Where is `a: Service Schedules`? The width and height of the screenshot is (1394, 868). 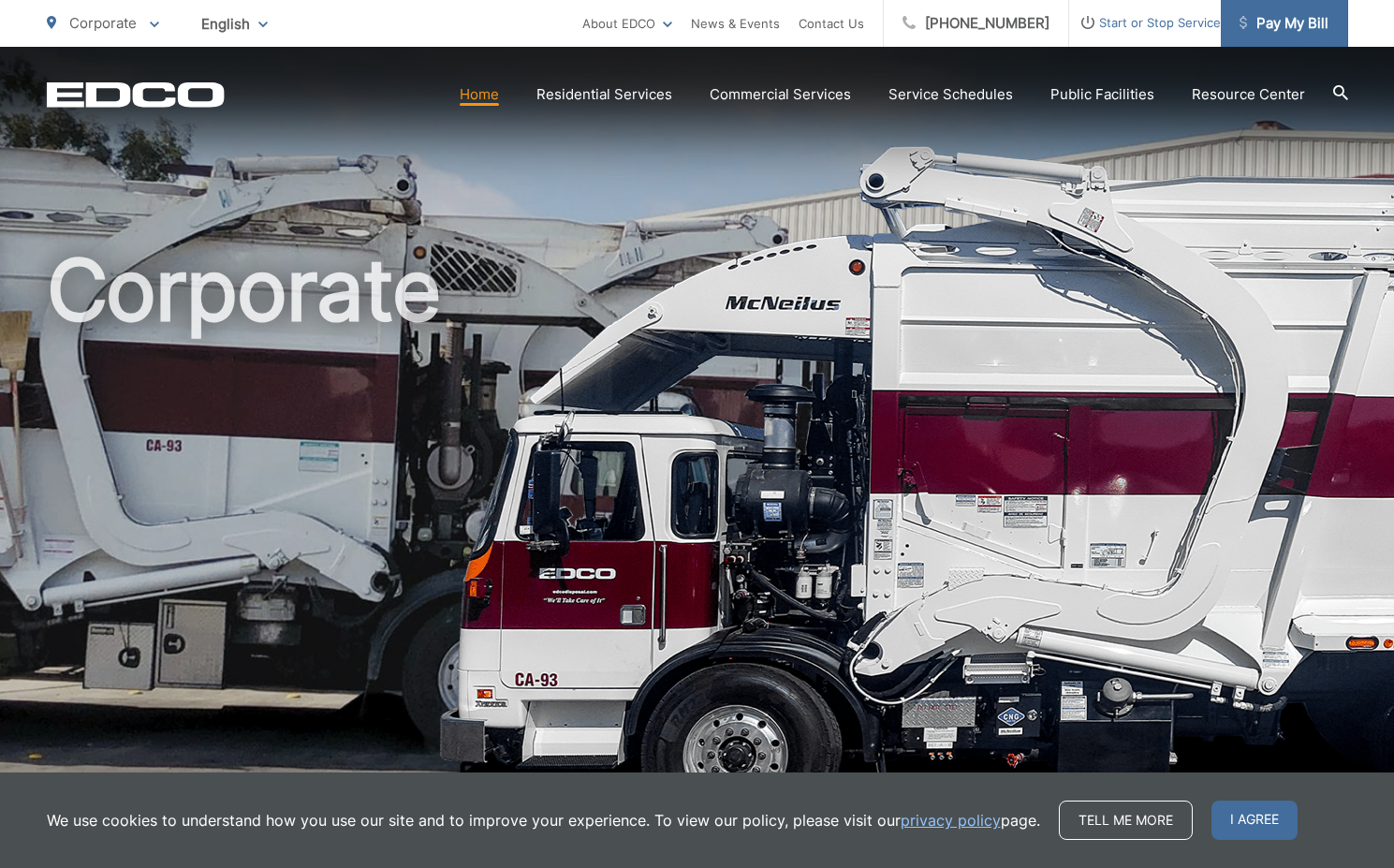
a: Service Schedules is located at coordinates (951, 95).